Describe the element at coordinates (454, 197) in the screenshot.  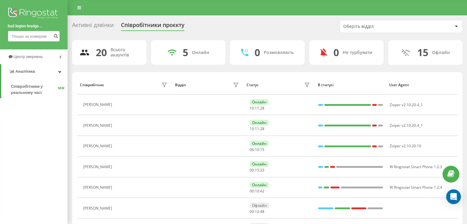
I see `div: Open Intercom Messenger` at that location.